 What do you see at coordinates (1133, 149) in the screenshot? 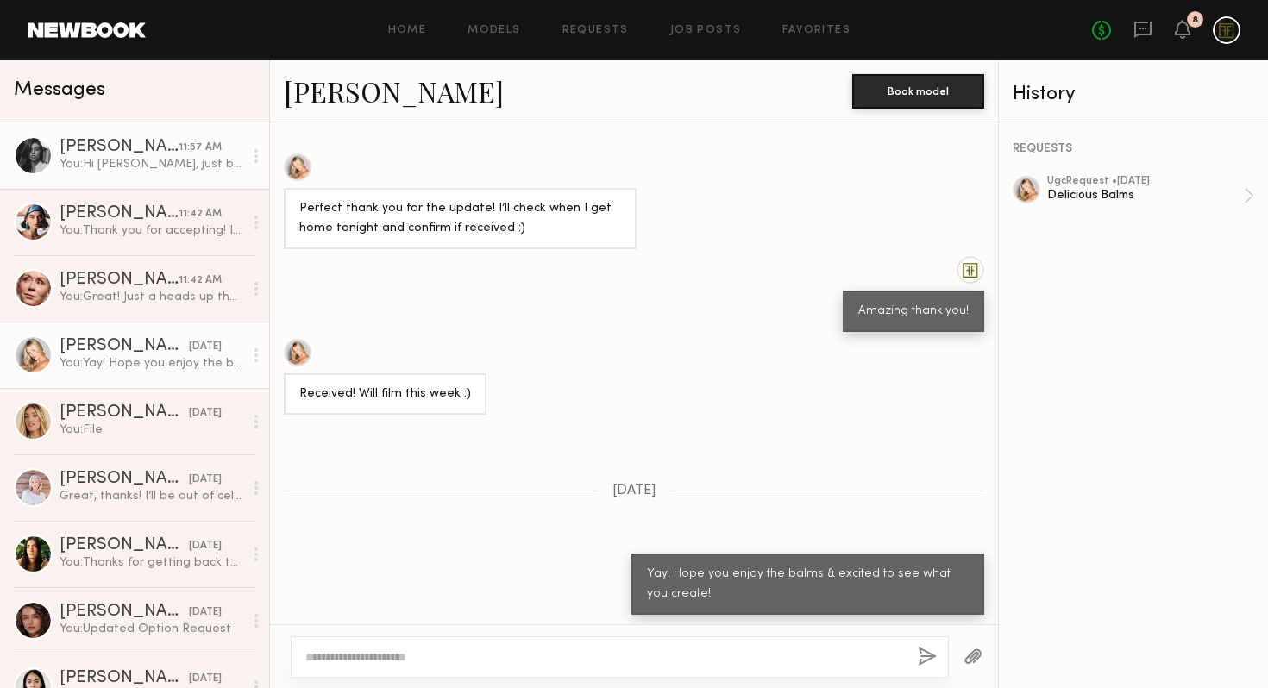
I see `div: REQUESTS` at bounding box center [1133, 149].